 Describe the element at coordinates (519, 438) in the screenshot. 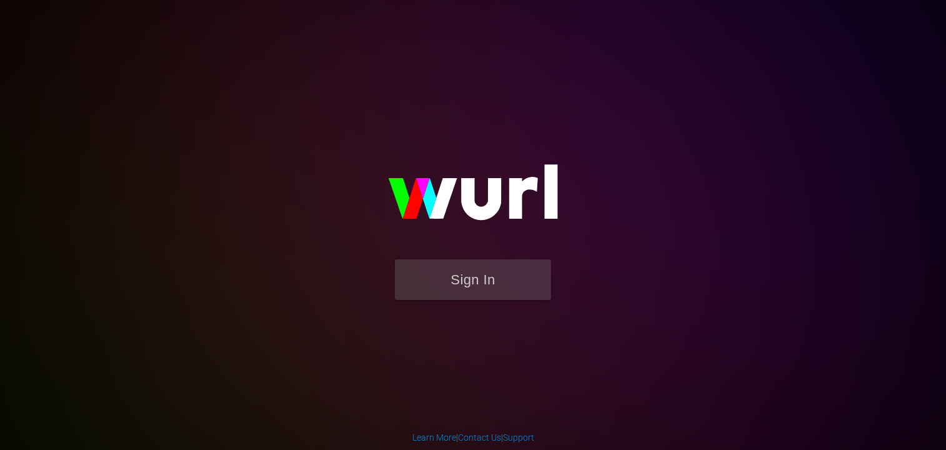

I see `a: Support` at that location.